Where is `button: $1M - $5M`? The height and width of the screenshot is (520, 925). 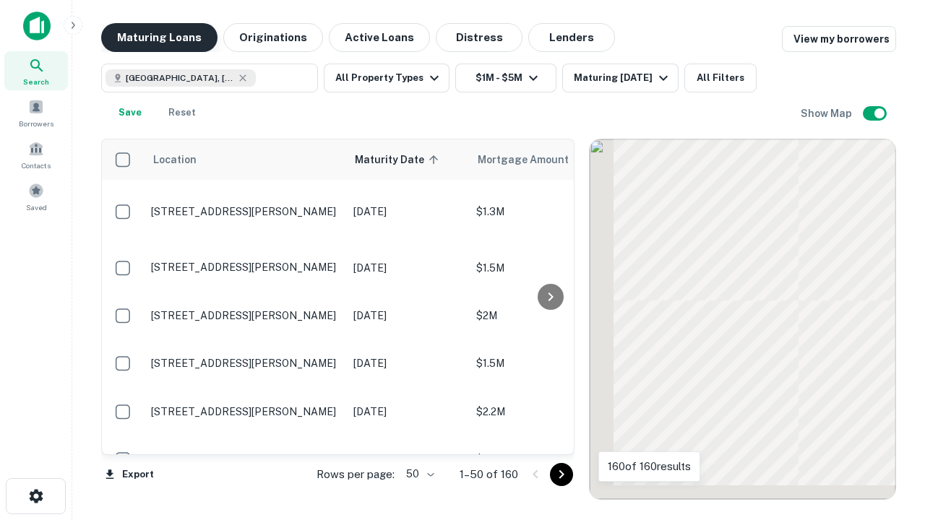
button: $1M - $5M is located at coordinates (506, 78).